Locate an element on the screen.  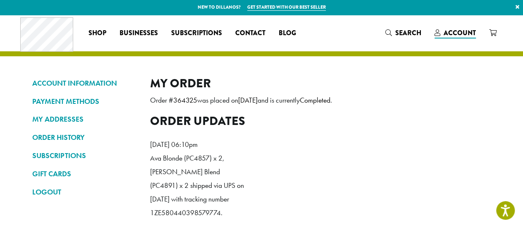
a: PAYMENT METHODS is located at coordinates (85, 101).